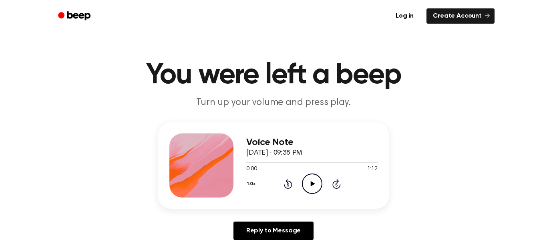  I want to click on a: Log in, so click(405, 16).